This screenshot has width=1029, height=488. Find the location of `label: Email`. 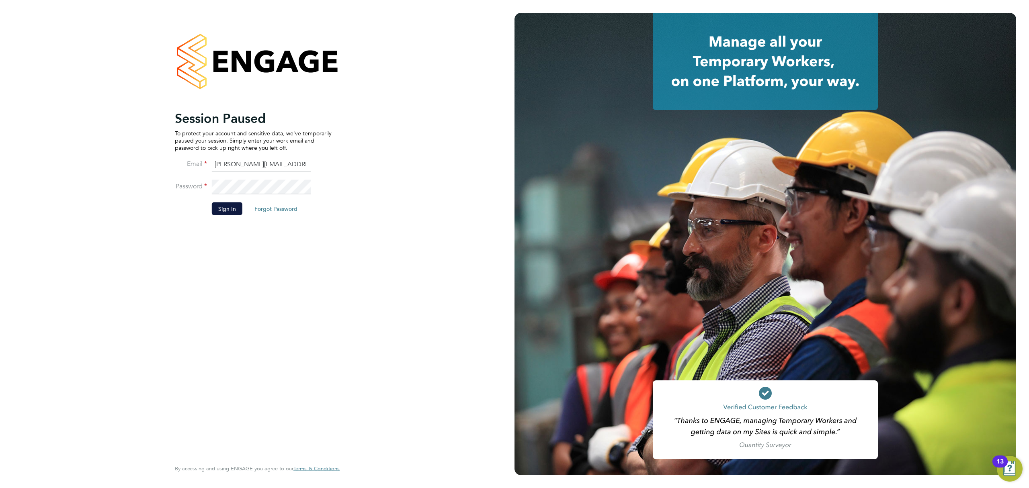

label: Email is located at coordinates (191, 164).